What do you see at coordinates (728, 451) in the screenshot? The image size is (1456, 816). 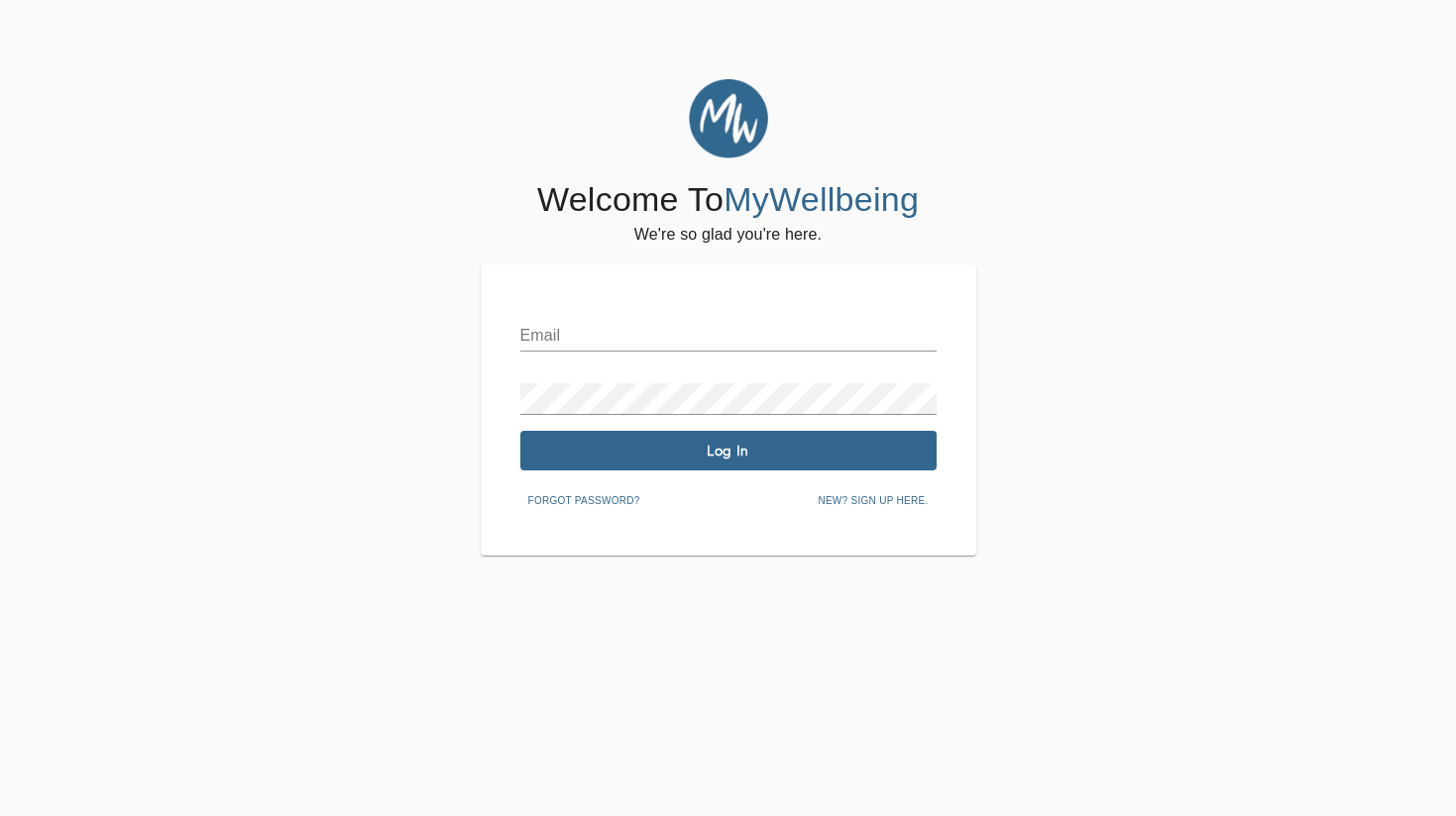 I see `span: Log In` at bounding box center [728, 451].